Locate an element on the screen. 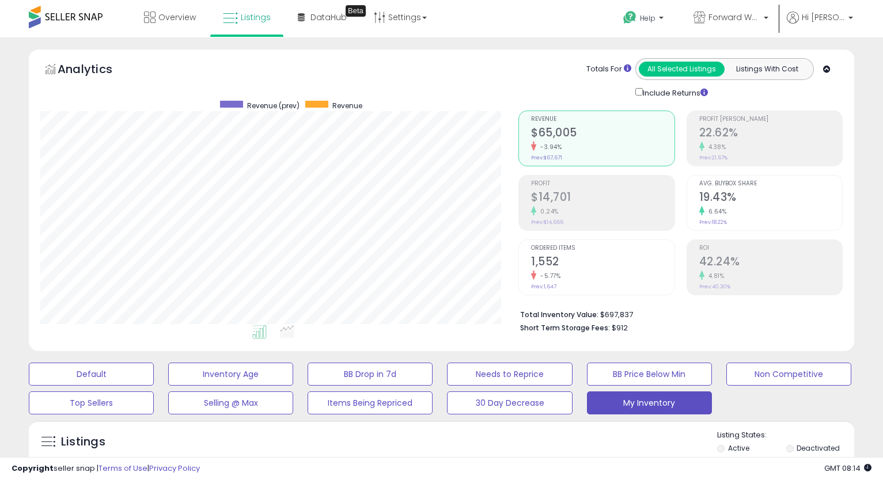  button: Items Being Repriced is located at coordinates (370, 403).